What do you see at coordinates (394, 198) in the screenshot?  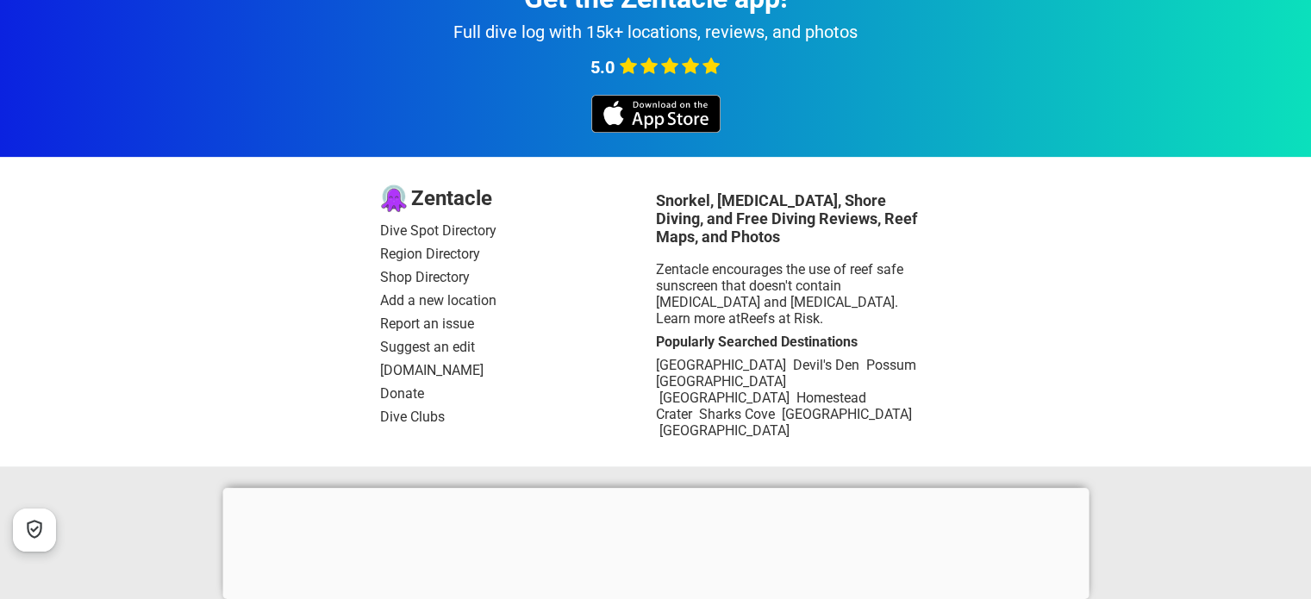 I see `img: logo` at bounding box center [394, 198].